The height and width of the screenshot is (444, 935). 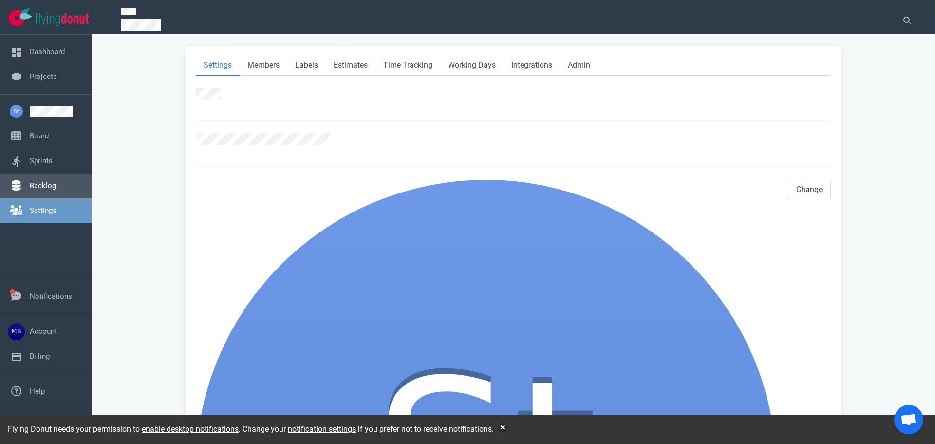 What do you see at coordinates (579, 65) in the screenshot?
I see `a: Admin` at bounding box center [579, 65].